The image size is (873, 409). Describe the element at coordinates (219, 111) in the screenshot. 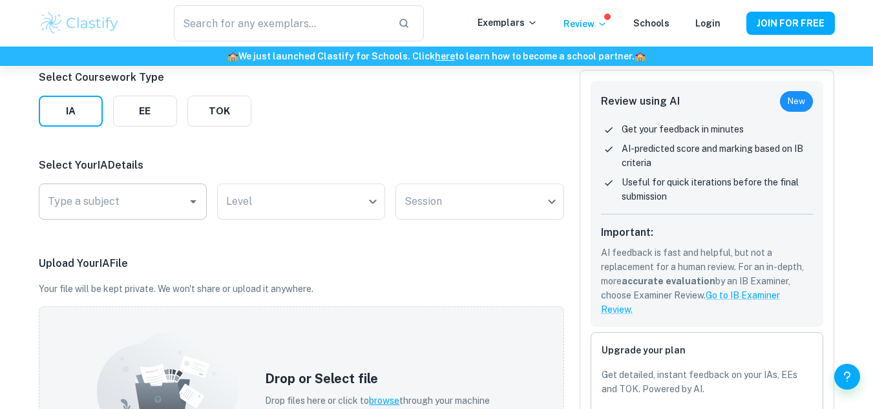

I see `button: TOK` at that location.